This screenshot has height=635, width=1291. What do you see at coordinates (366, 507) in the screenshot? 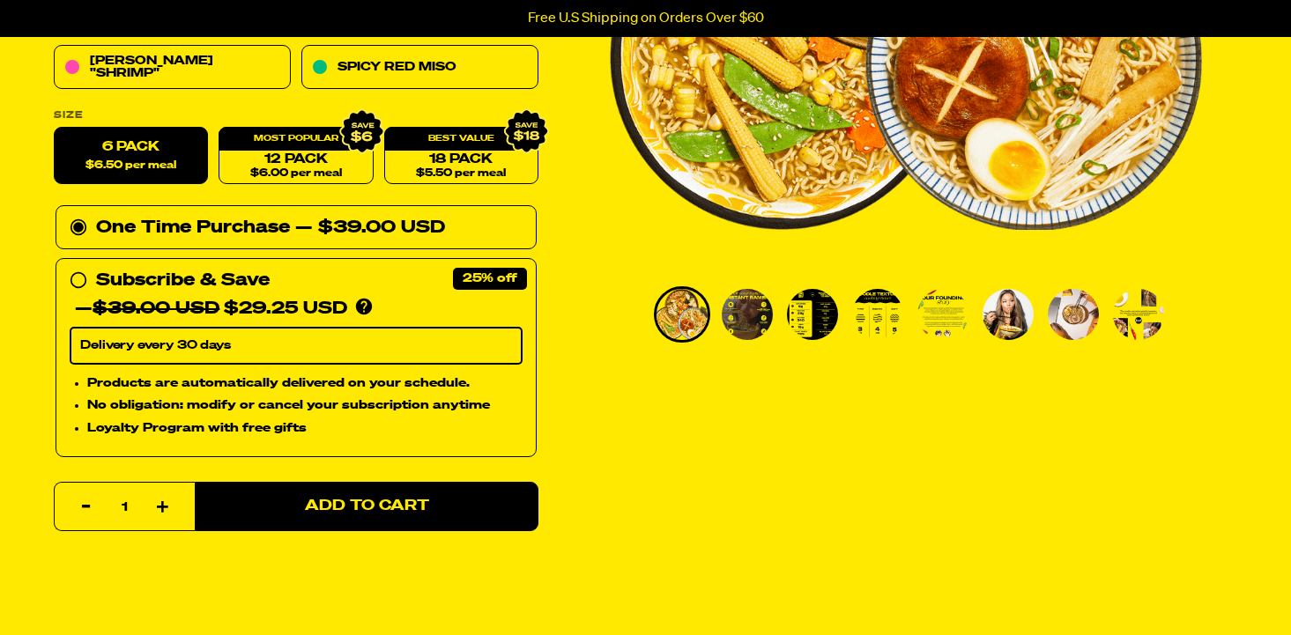
I see `span: Add to Cart` at bounding box center [366, 507].